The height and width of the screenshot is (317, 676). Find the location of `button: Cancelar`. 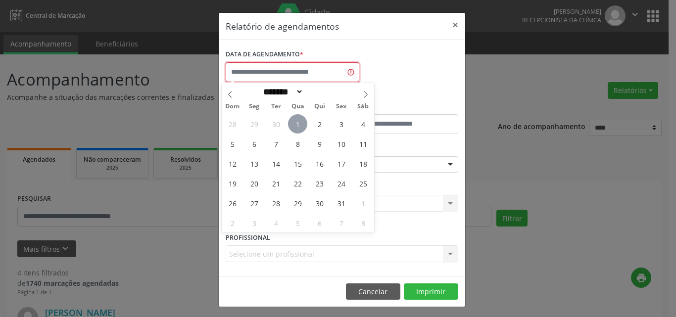

button: Cancelar is located at coordinates (373, 292).